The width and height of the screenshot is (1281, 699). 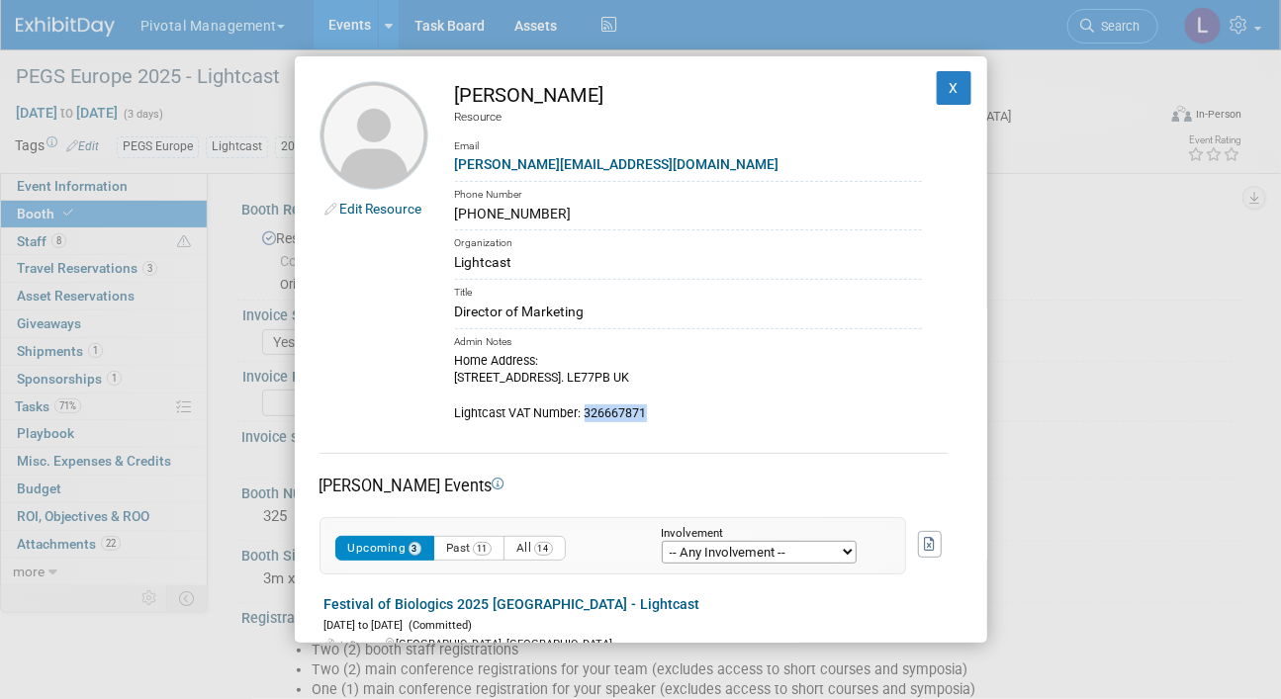 What do you see at coordinates (469, 548) in the screenshot?
I see `button: Past11` at bounding box center [469, 548].